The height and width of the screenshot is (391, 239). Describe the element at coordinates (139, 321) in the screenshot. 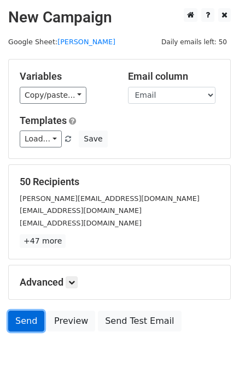

I see `a: Send Test Email` at that location.